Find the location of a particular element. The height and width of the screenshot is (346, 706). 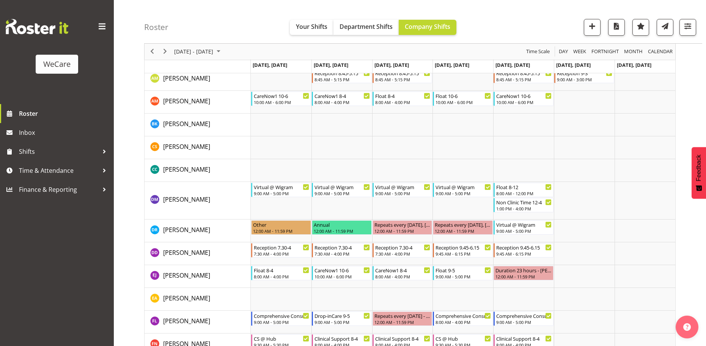

div: Felize Lacson"s event - Comprehensive Consult 8-4 Begin From Thursday, August 28, 2025 at 8:00:00... is located at coordinates (463, 318).